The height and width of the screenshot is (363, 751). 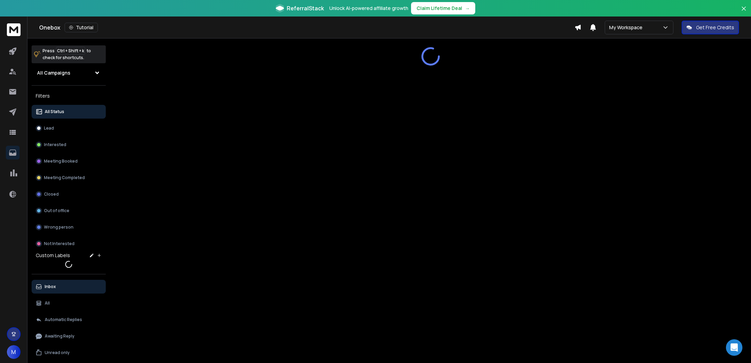 What do you see at coordinates (64, 178) in the screenshot?
I see `p: Meeting Completed` at bounding box center [64, 178].